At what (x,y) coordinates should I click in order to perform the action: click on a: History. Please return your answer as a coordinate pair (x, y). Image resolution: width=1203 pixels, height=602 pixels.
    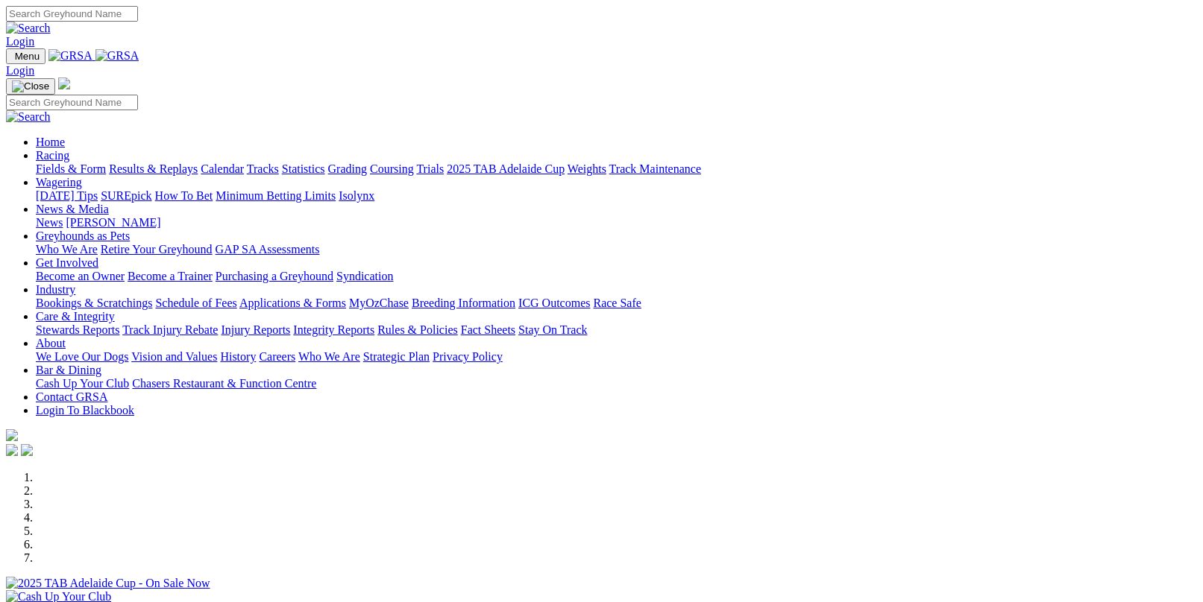
    Looking at the image, I should click on (238, 356).